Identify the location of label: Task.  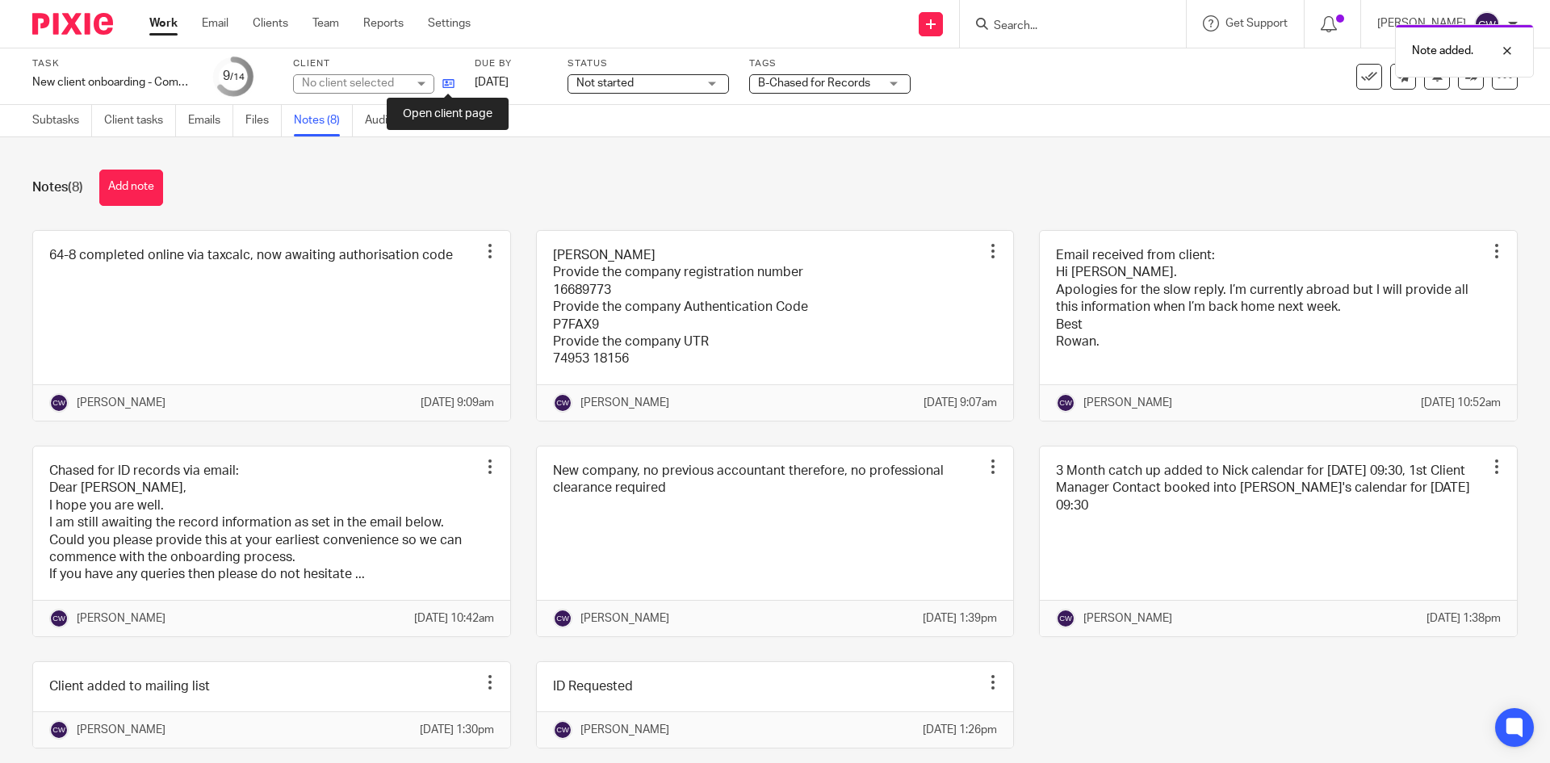
(113, 64).